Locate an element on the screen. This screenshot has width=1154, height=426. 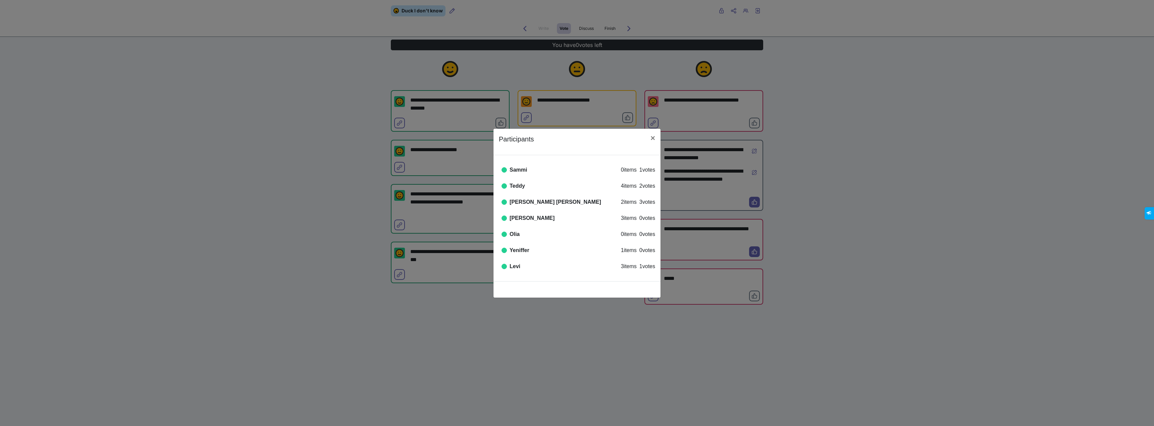
button: Close is located at coordinates (653, 138).